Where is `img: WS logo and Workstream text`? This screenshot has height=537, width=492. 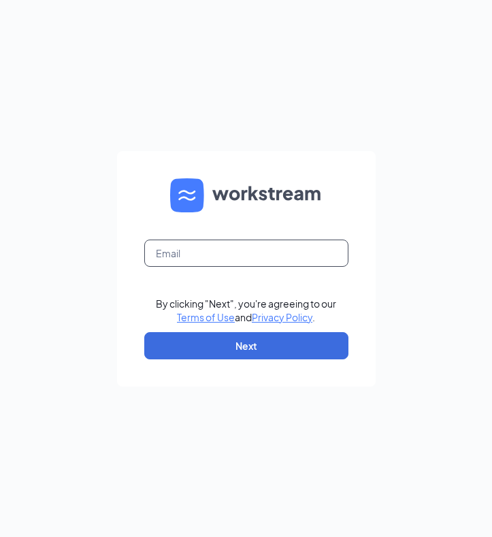 img: WS logo and Workstream text is located at coordinates (246, 195).